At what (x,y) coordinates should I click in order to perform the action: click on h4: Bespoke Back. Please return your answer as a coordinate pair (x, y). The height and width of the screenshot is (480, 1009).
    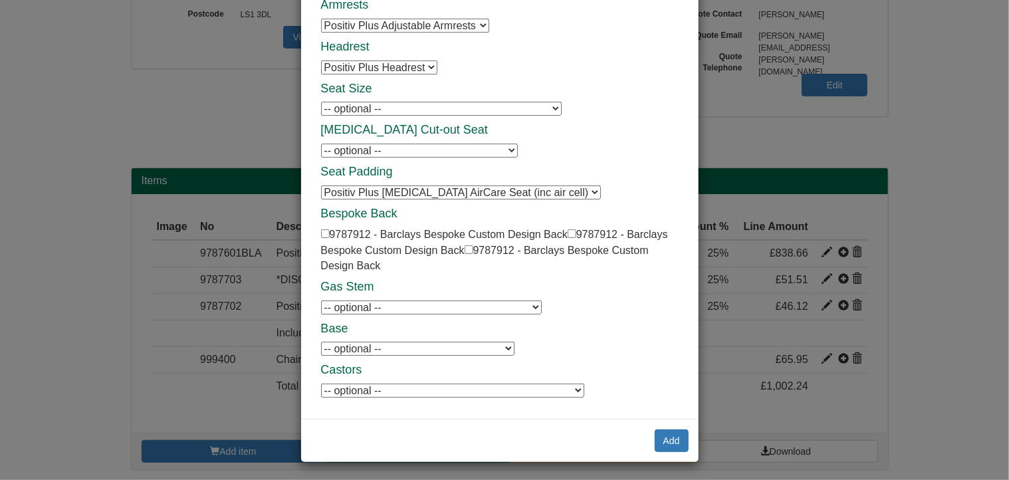
    Looking at the image, I should click on (500, 214).